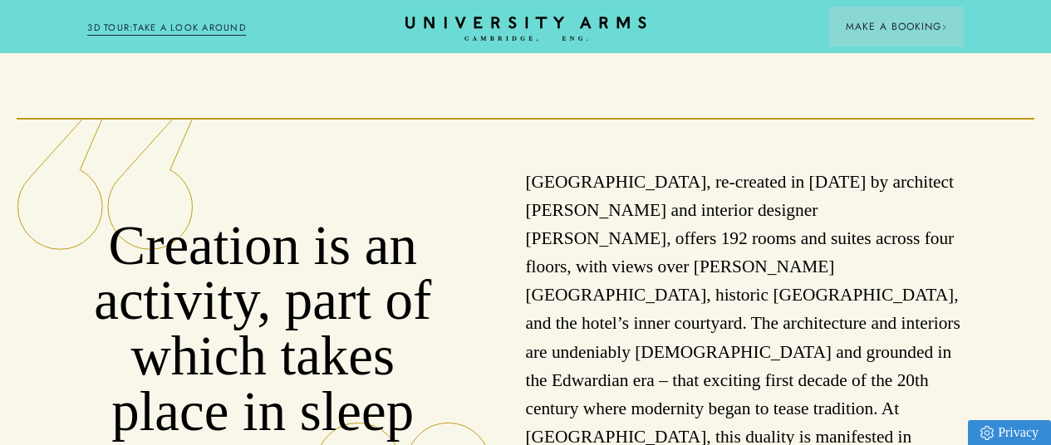 This screenshot has height=445, width=1051. I want to click on a: Privacy, so click(1009, 433).